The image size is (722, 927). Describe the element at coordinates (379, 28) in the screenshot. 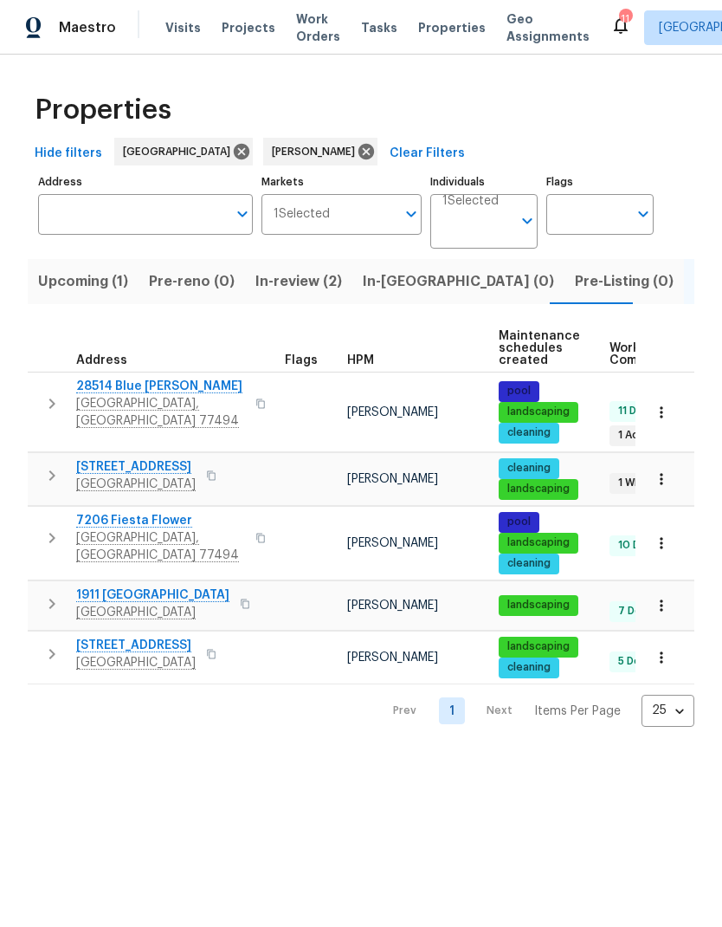

I see `span: Tasks` at that location.